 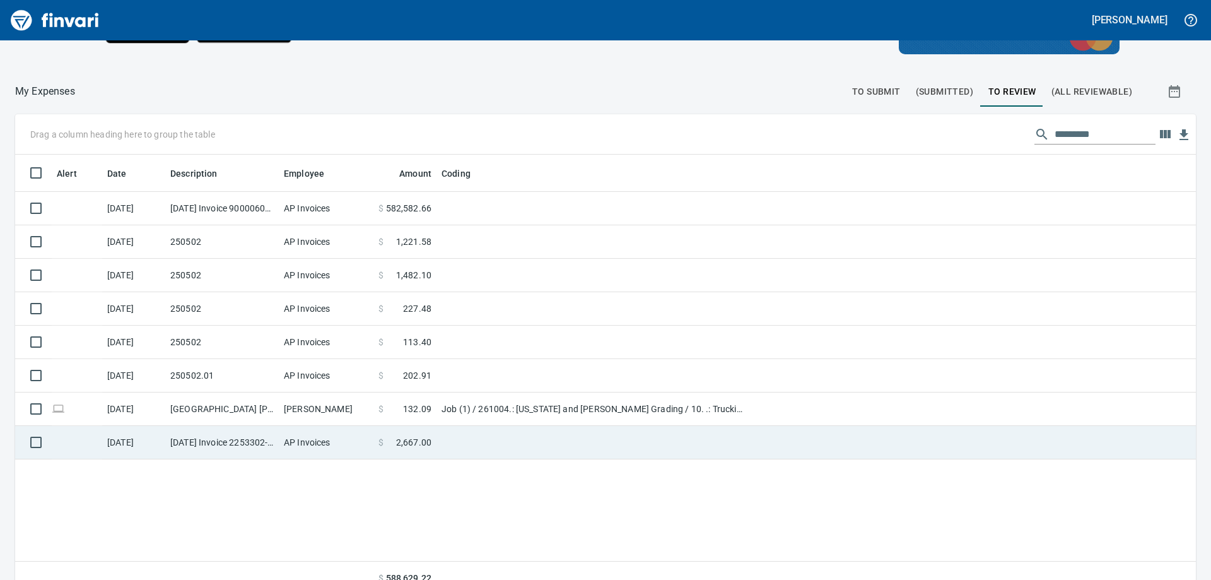 I want to click on span: (All Reviewable), so click(x=1092, y=91).